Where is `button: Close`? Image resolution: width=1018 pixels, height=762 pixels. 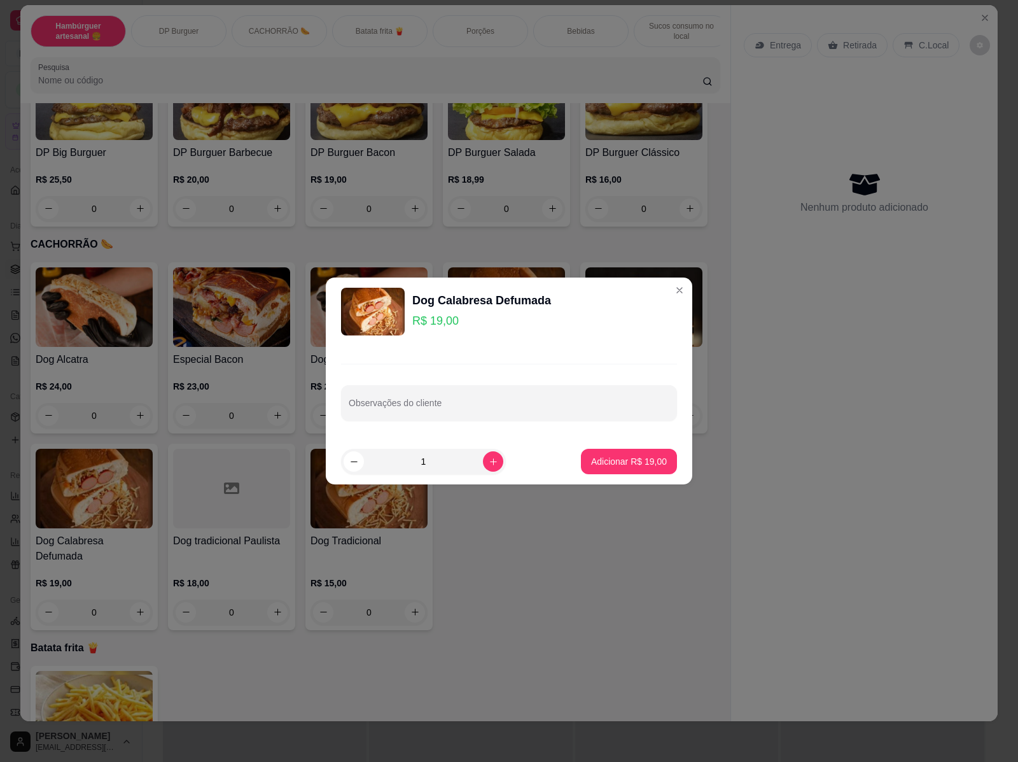 button: Close is located at coordinates (680, 290).